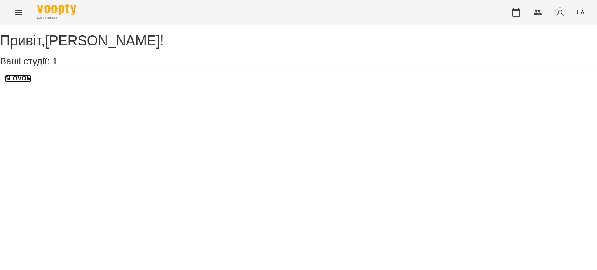  What do you see at coordinates (57, 18) in the screenshot?
I see `span: For Business` at bounding box center [57, 18].